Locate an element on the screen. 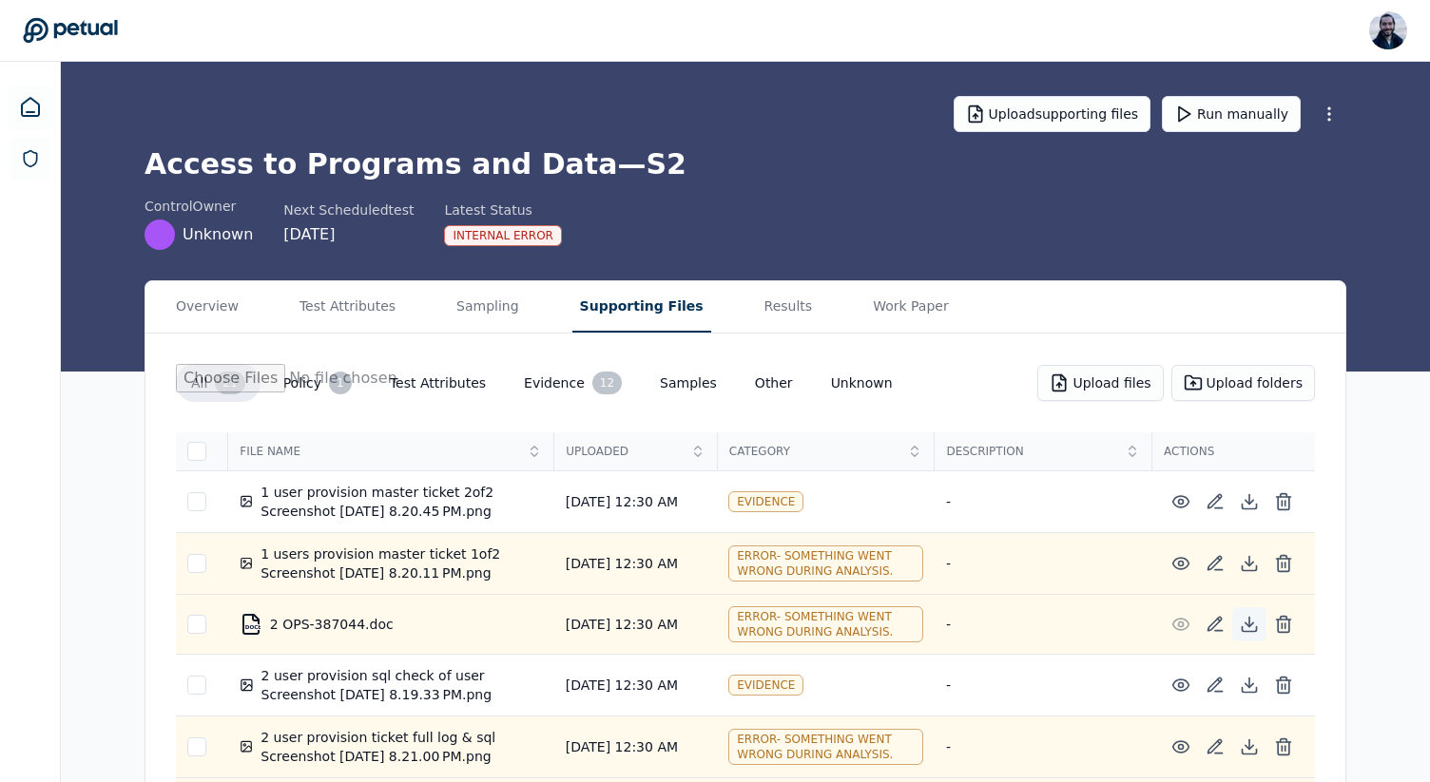 The image size is (1430, 782). div: 21 is located at coordinates (229, 383).